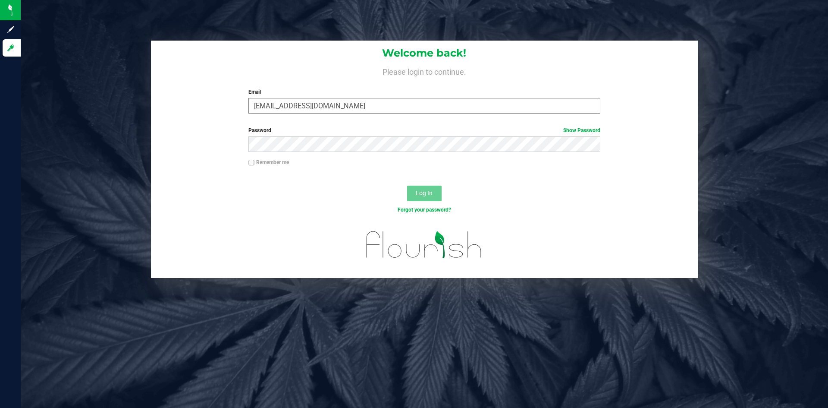  What do you see at coordinates (269, 162) in the screenshot?
I see `label: Remember me` at bounding box center [269, 162].